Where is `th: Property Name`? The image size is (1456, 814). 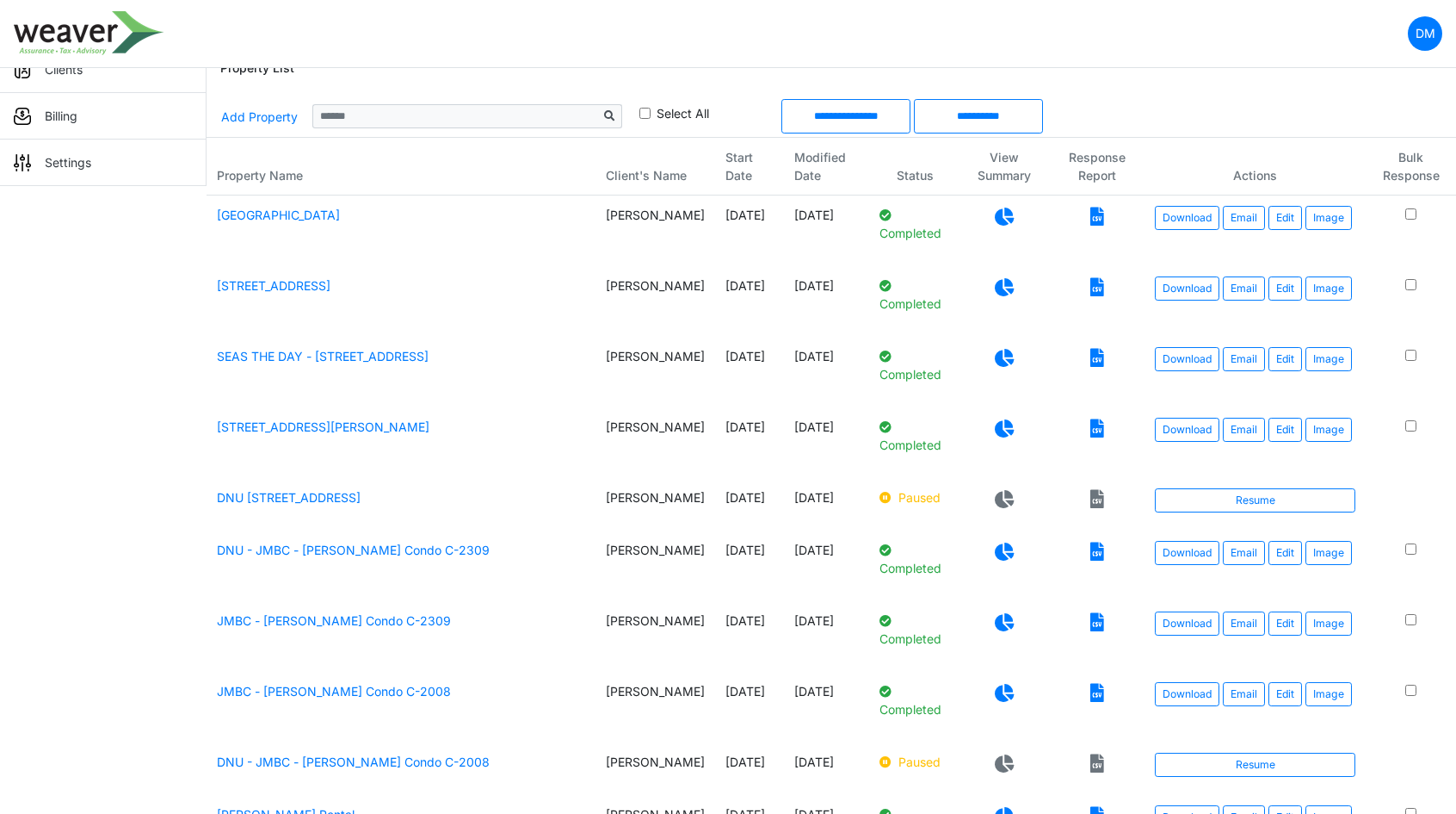 th: Property Name is located at coordinates (401, 166).